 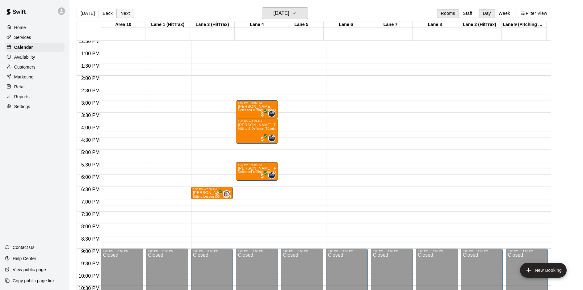 What do you see at coordinates (391, 25) in the screenshot?
I see `div: Lane 7` at bounding box center [391, 25].